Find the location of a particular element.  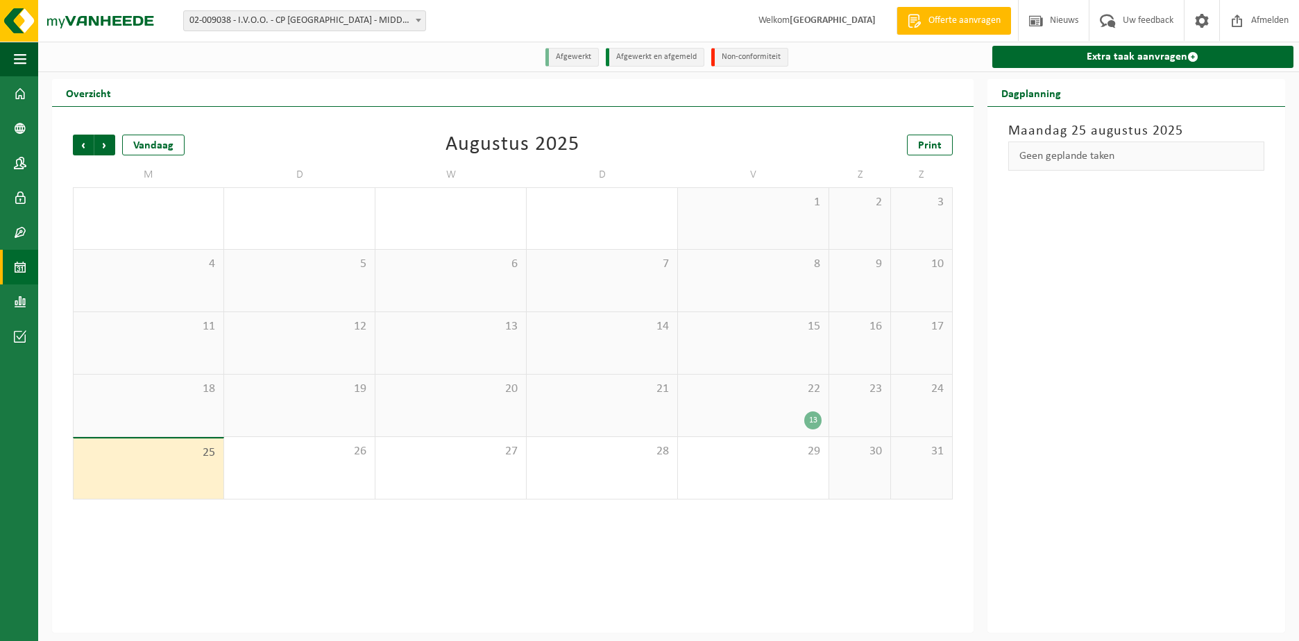

span: 17 is located at coordinates (921, 327).